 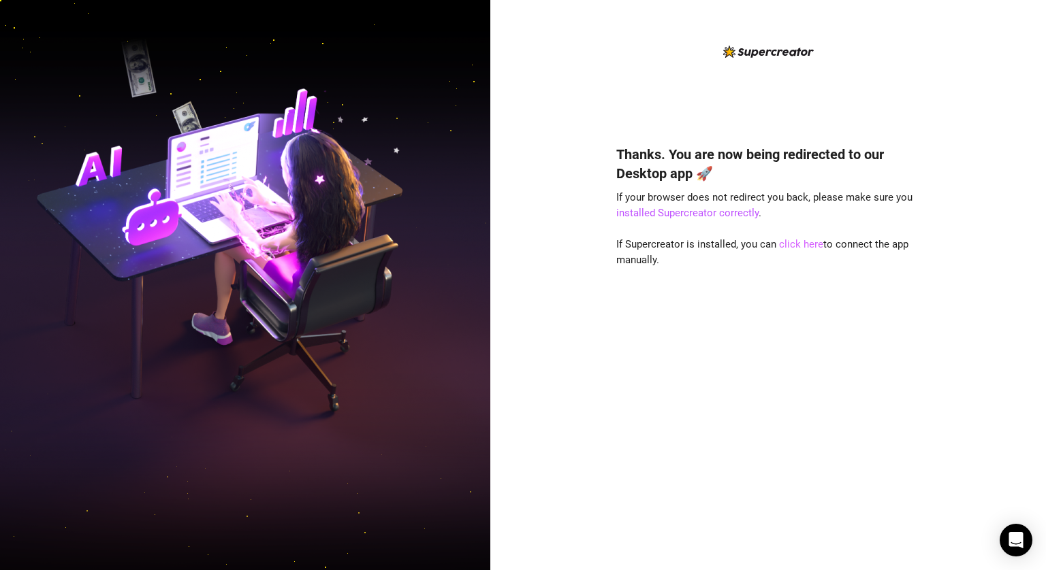 I want to click on a: click here, so click(x=801, y=244).